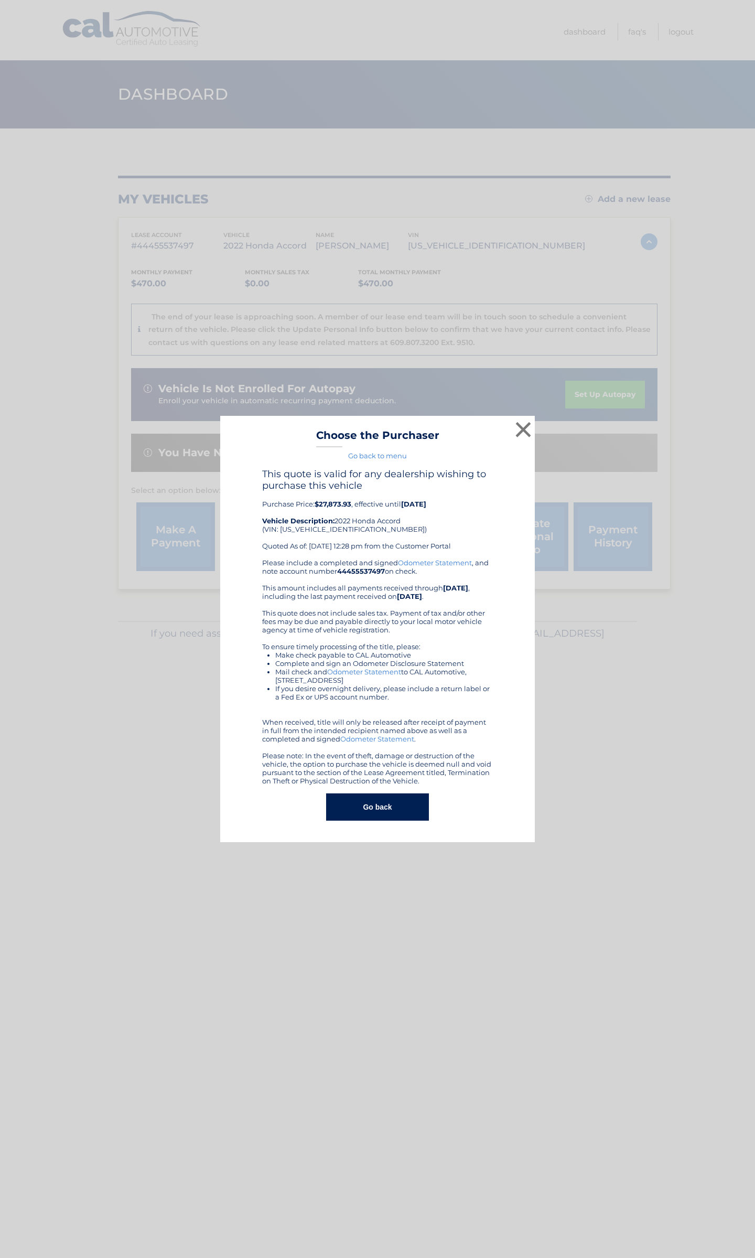 The image size is (755, 1258). Describe the element at coordinates (384, 693) in the screenshot. I see `li: If you desire overnight delivery, please include a return label or a Fed Ex or UPS account number.` at that location.